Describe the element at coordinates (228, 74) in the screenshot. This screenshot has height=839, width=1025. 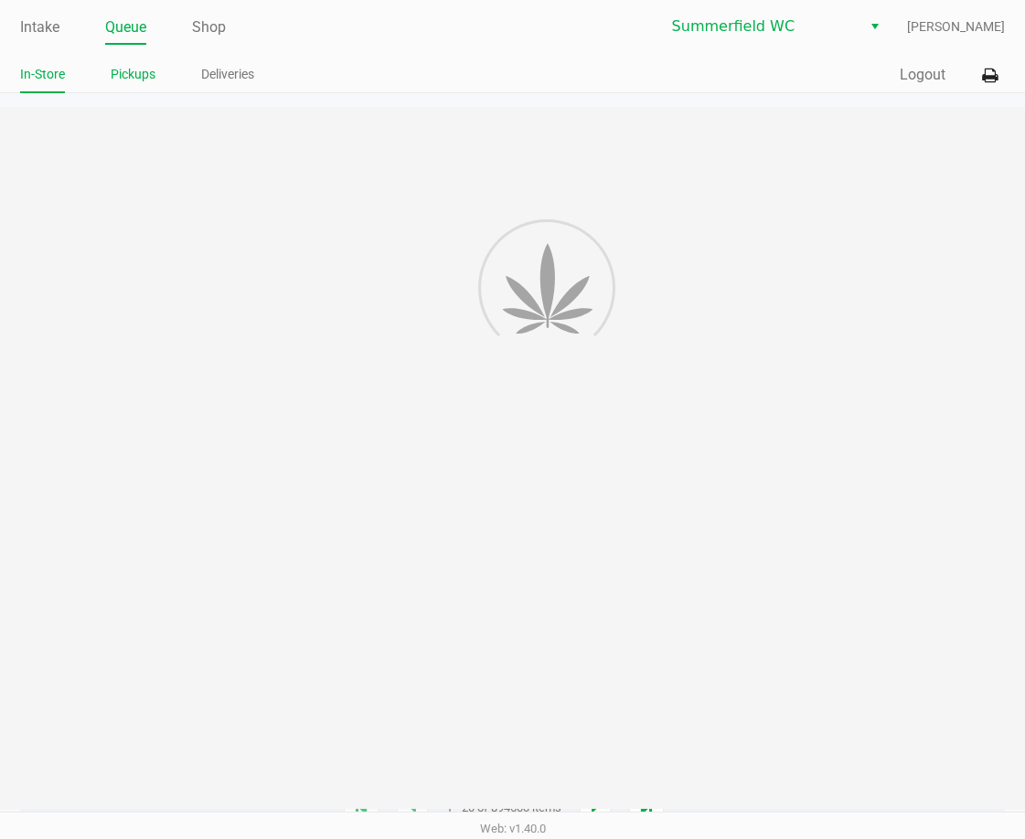
I see `a: Deliveries` at that location.